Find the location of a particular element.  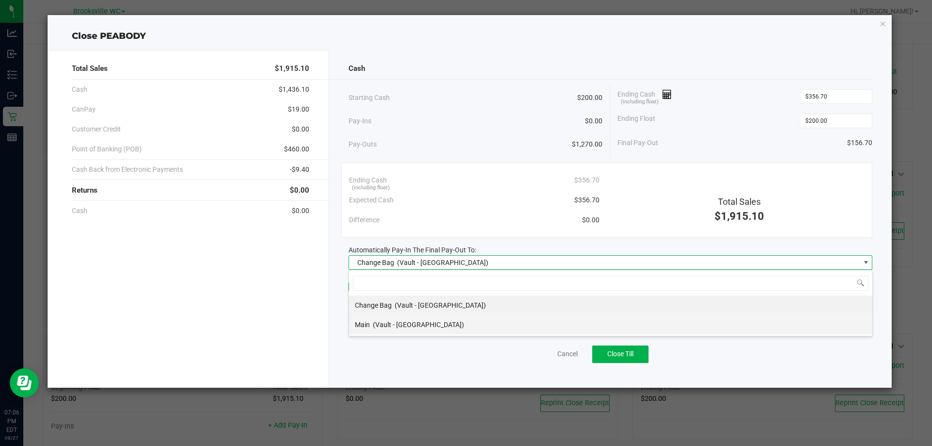

span: Cash Back from Electronic Payments is located at coordinates (127, 169).